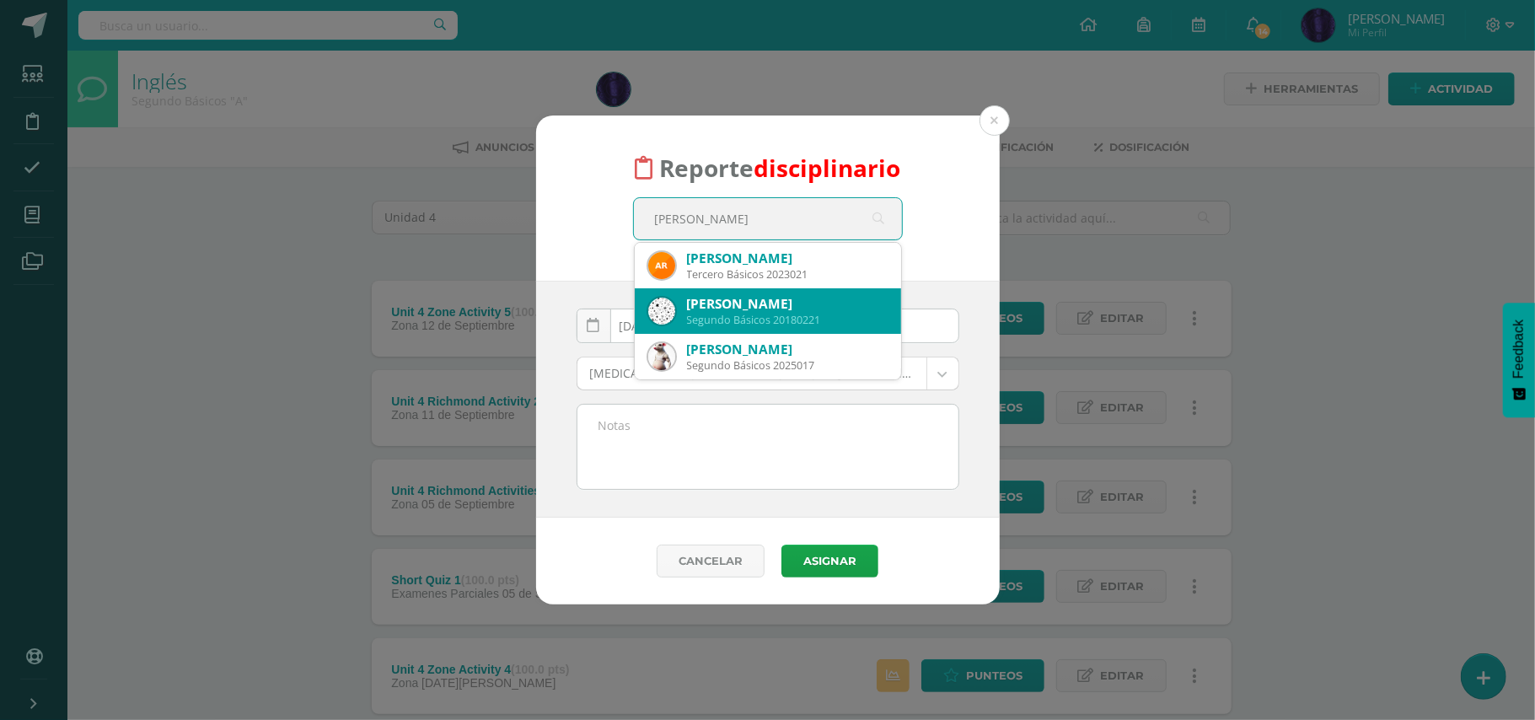 Image resolution: width=1535 pixels, height=720 pixels. I want to click on span: Feedback, so click(1519, 349).